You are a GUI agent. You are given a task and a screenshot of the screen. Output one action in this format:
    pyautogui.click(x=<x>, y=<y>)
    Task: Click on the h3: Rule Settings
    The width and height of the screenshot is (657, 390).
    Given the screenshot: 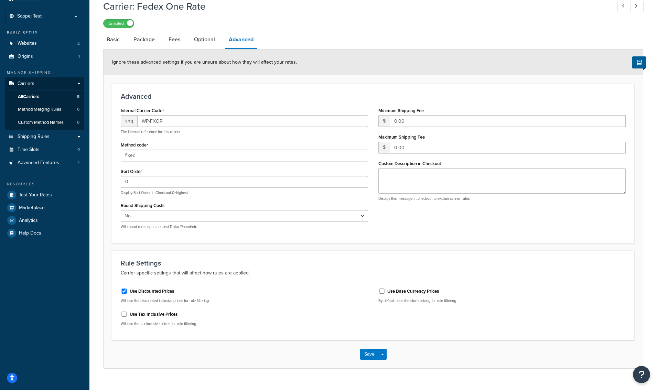 What is the action you would take?
    pyautogui.click(x=373, y=263)
    